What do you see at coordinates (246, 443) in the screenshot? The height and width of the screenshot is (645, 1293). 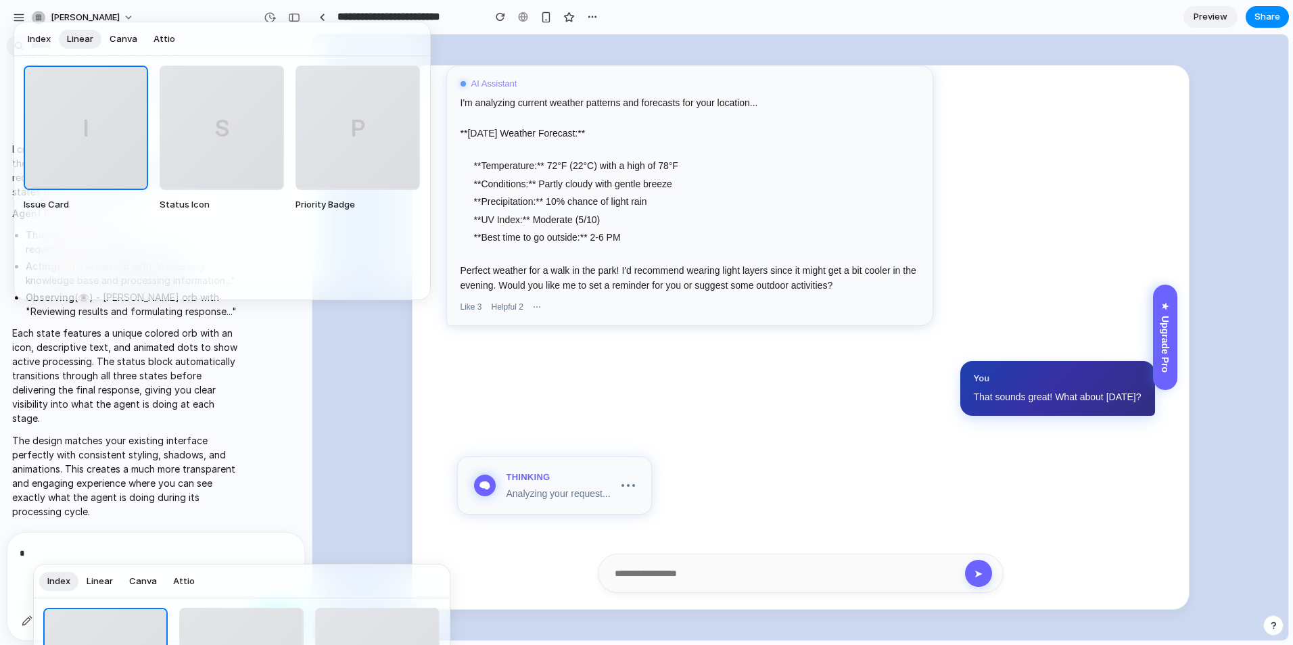 I see `div: Thinking` at bounding box center [246, 443].